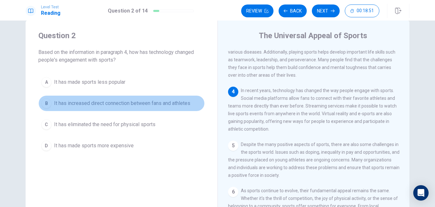 This screenshot has height=207, width=435. What do you see at coordinates (46, 145) in the screenshot?
I see `div: D` at bounding box center [46, 145].